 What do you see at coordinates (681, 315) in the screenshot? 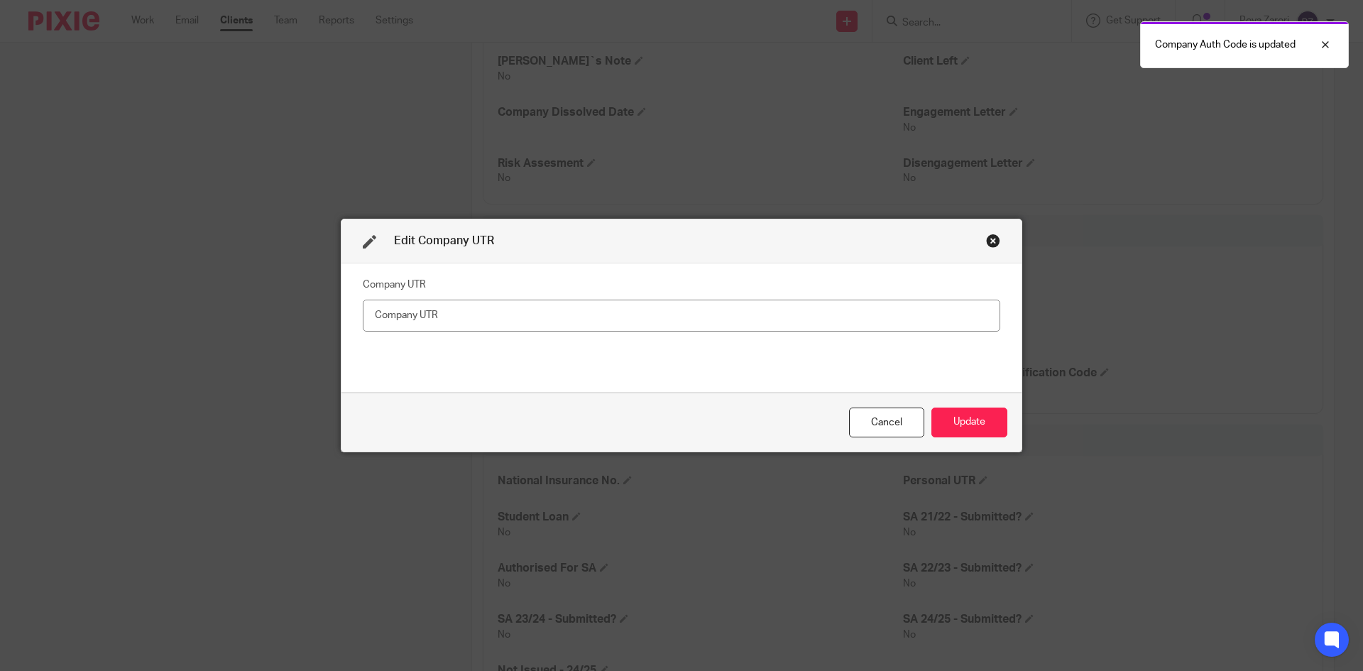
I see `input: Company UTR` at bounding box center [681, 315].